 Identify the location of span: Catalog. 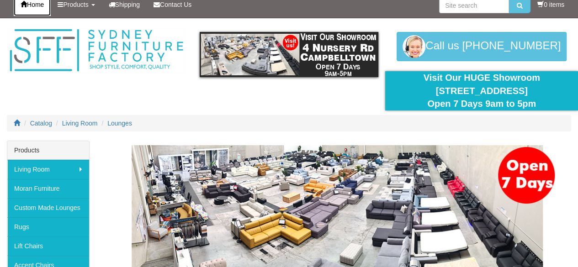
(41, 123).